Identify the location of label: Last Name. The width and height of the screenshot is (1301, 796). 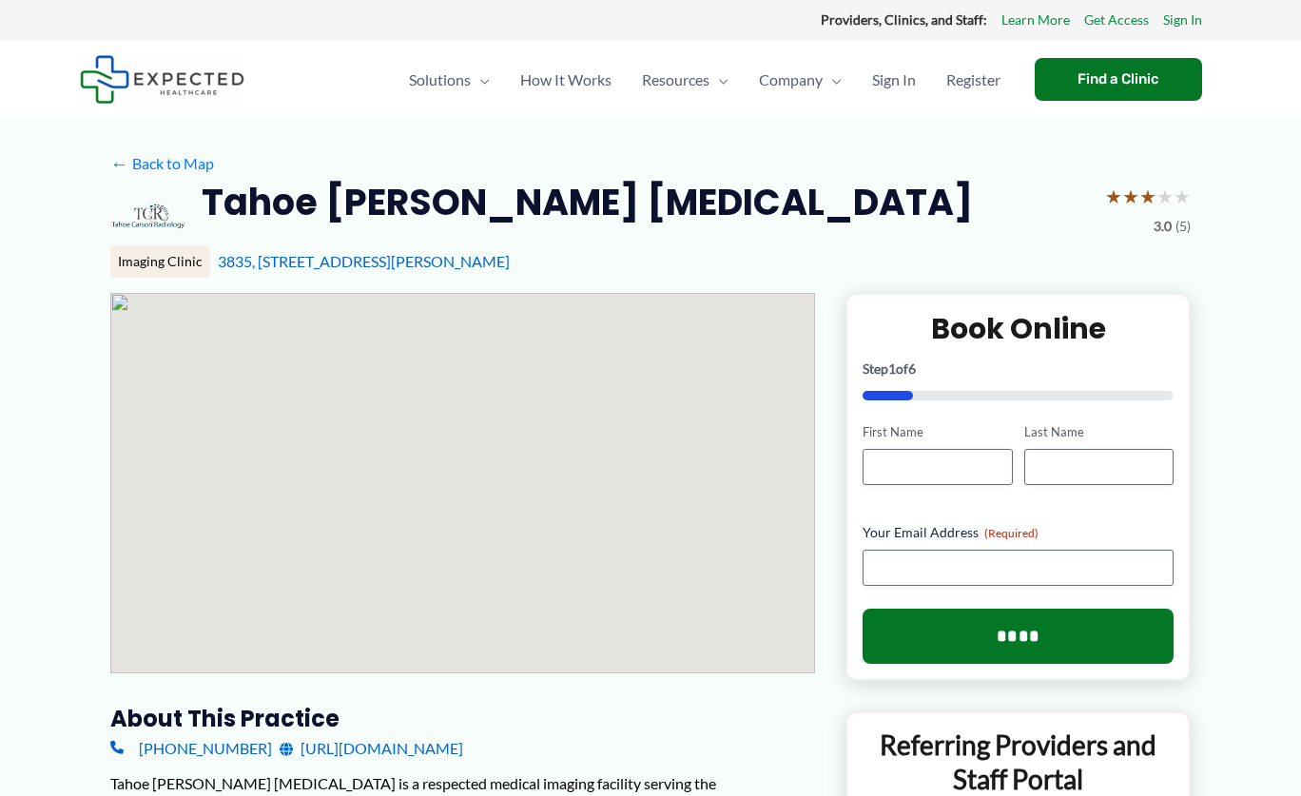
(1098, 432).